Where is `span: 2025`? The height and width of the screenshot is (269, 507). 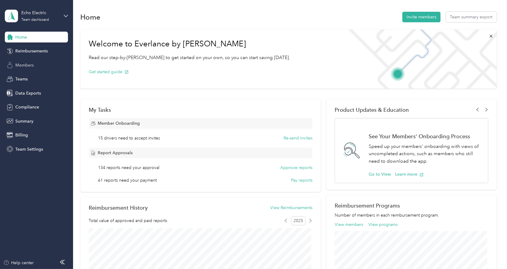 span: 2025 is located at coordinates (298, 221).